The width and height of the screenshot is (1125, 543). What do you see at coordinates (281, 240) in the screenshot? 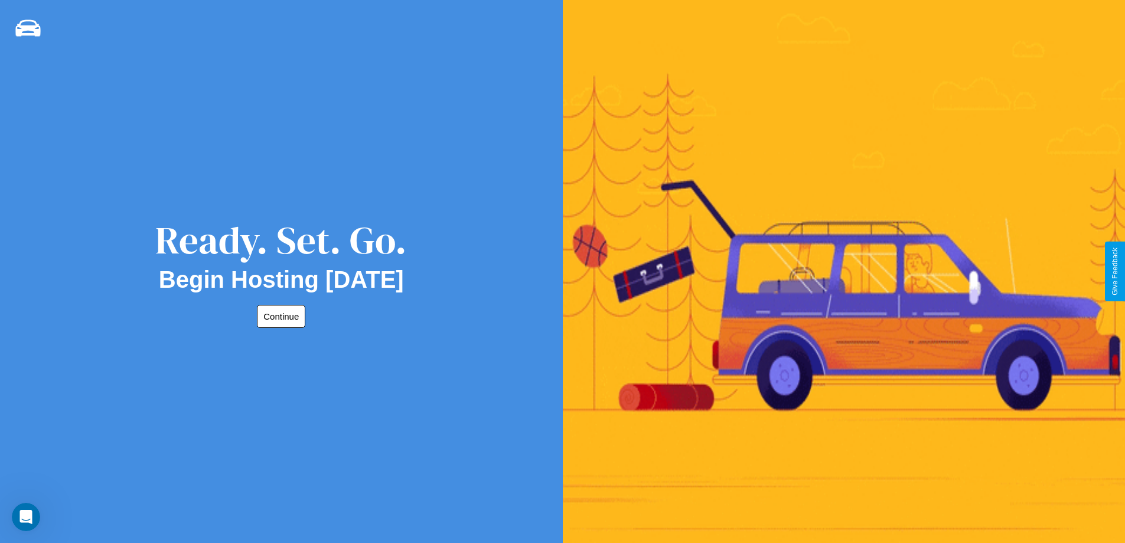
I see `div: Ready. Set. Go.` at bounding box center [281, 240].